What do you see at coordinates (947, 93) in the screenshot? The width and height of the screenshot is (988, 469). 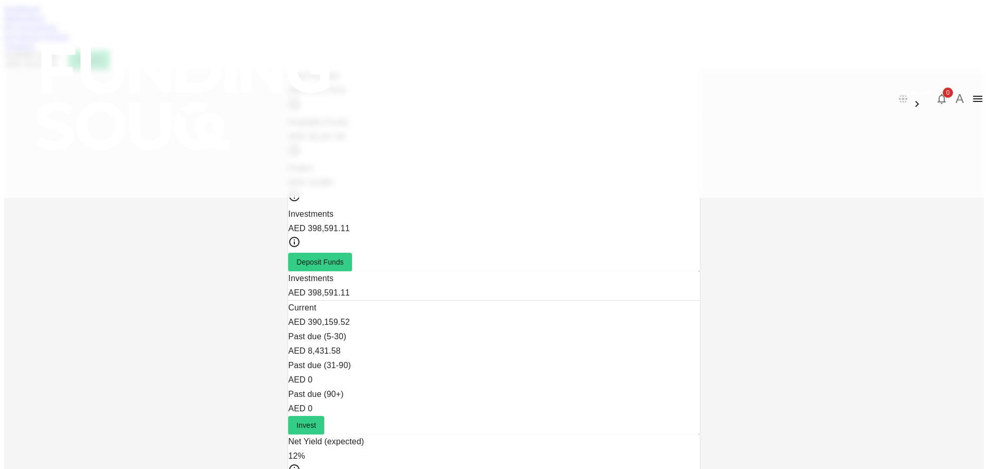 I see `span: 0` at bounding box center [947, 93].